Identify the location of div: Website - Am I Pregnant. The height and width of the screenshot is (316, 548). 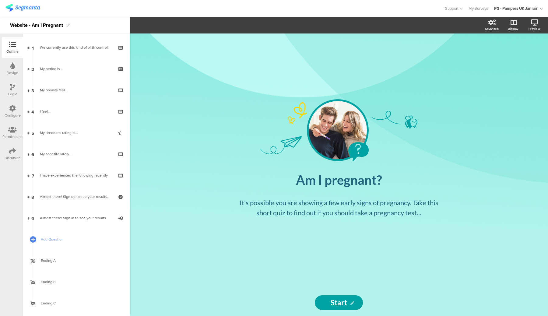
(37, 25).